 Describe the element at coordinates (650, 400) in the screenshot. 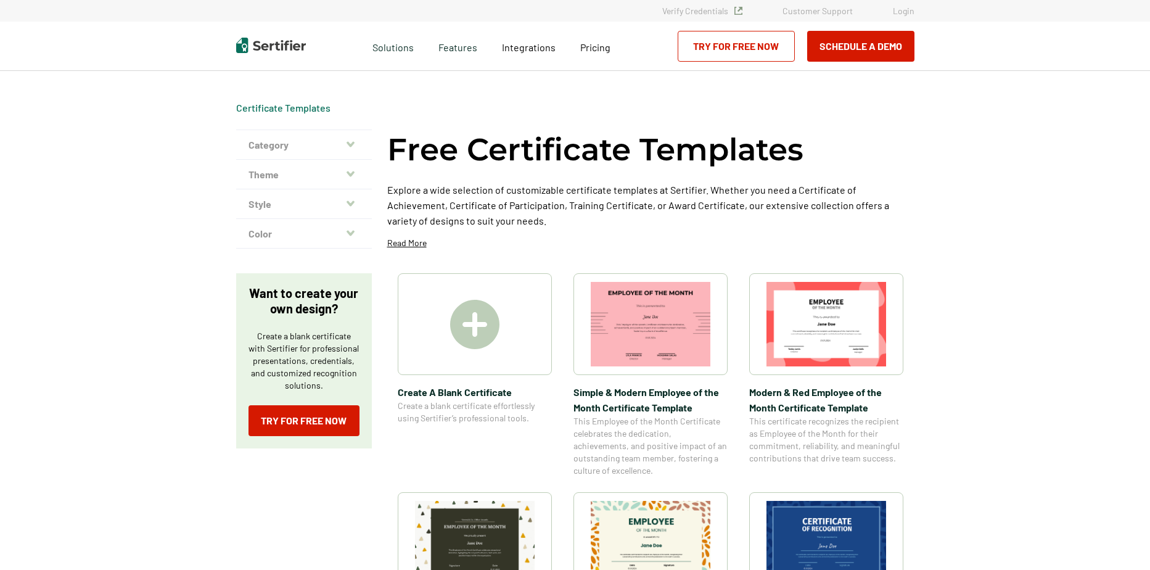

I see `span: Simple & Modern Employee of the Month Certificate Template` at that location.